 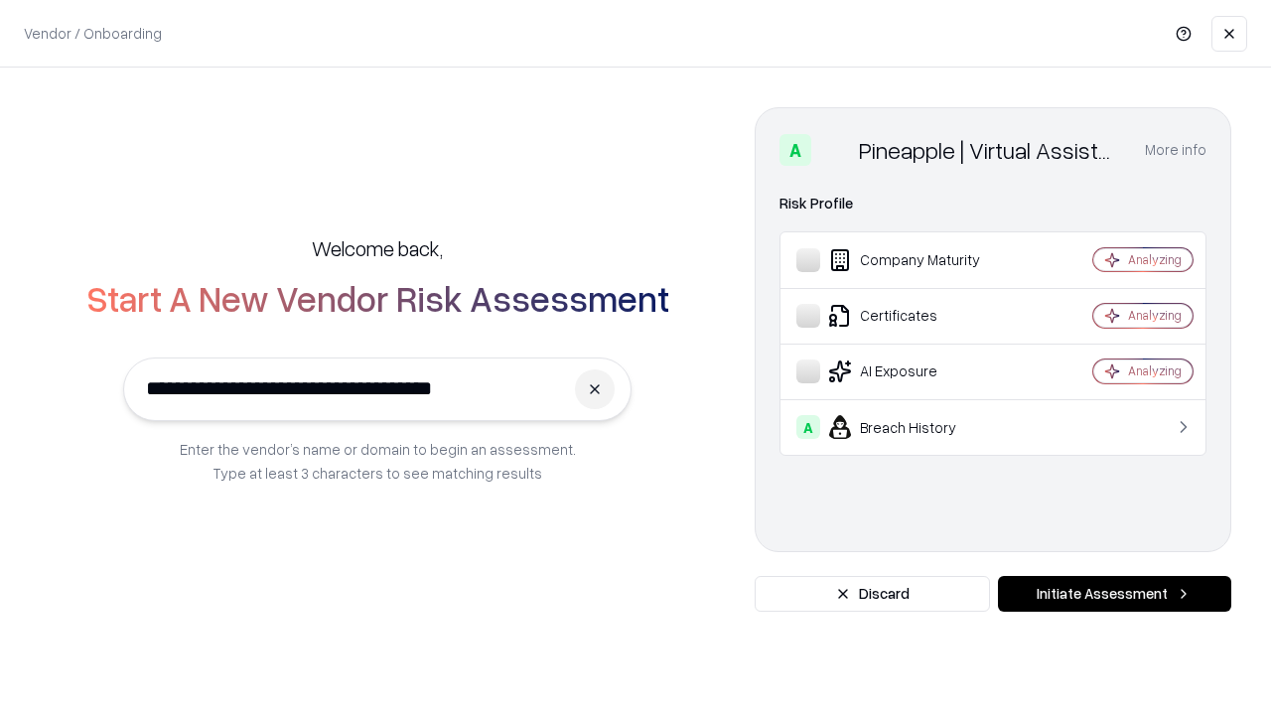 What do you see at coordinates (914, 371) in the screenshot?
I see `div: AI Exposure` at bounding box center [914, 371].